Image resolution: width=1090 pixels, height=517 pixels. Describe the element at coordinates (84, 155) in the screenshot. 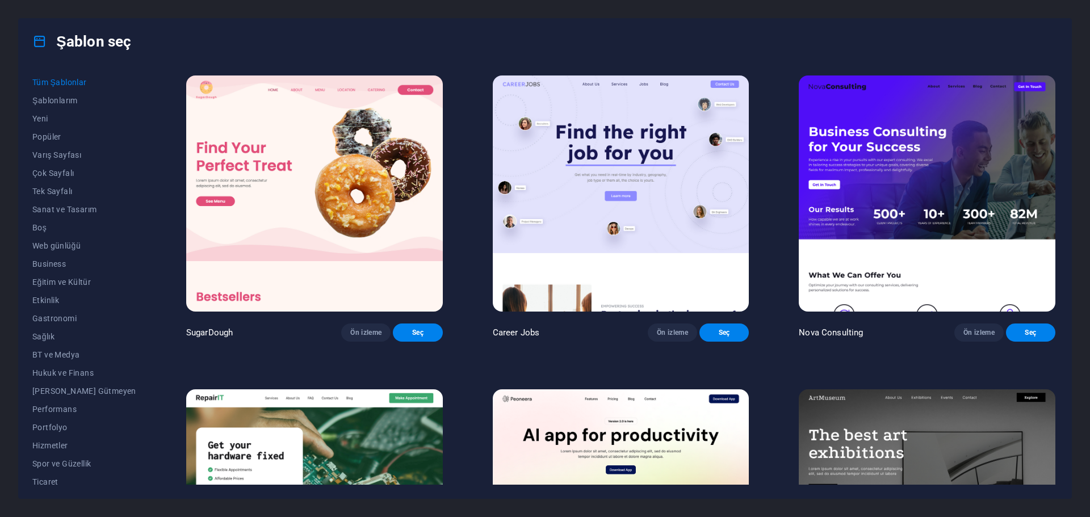

I see `button: Varış Sayfası` at that location.